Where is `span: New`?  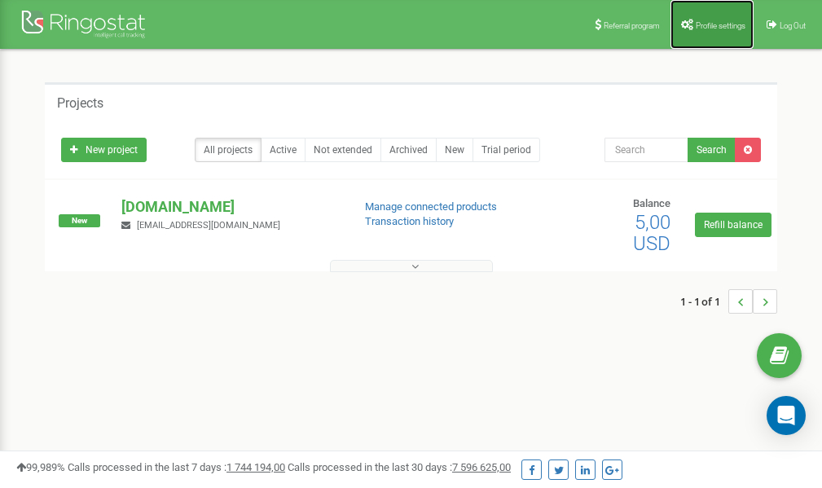
span: New is located at coordinates (79, 221).